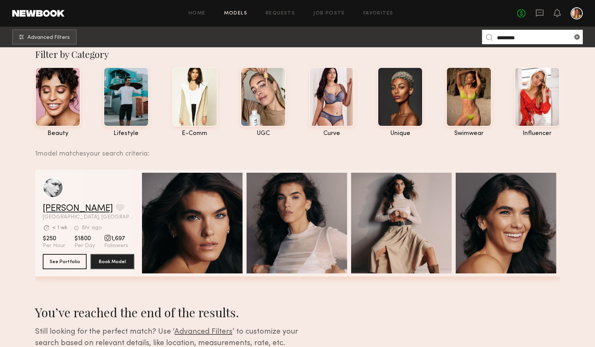  What do you see at coordinates (44, 37) in the screenshot?
I see `button: Advanced Filters` at bounding box center [44, 37].